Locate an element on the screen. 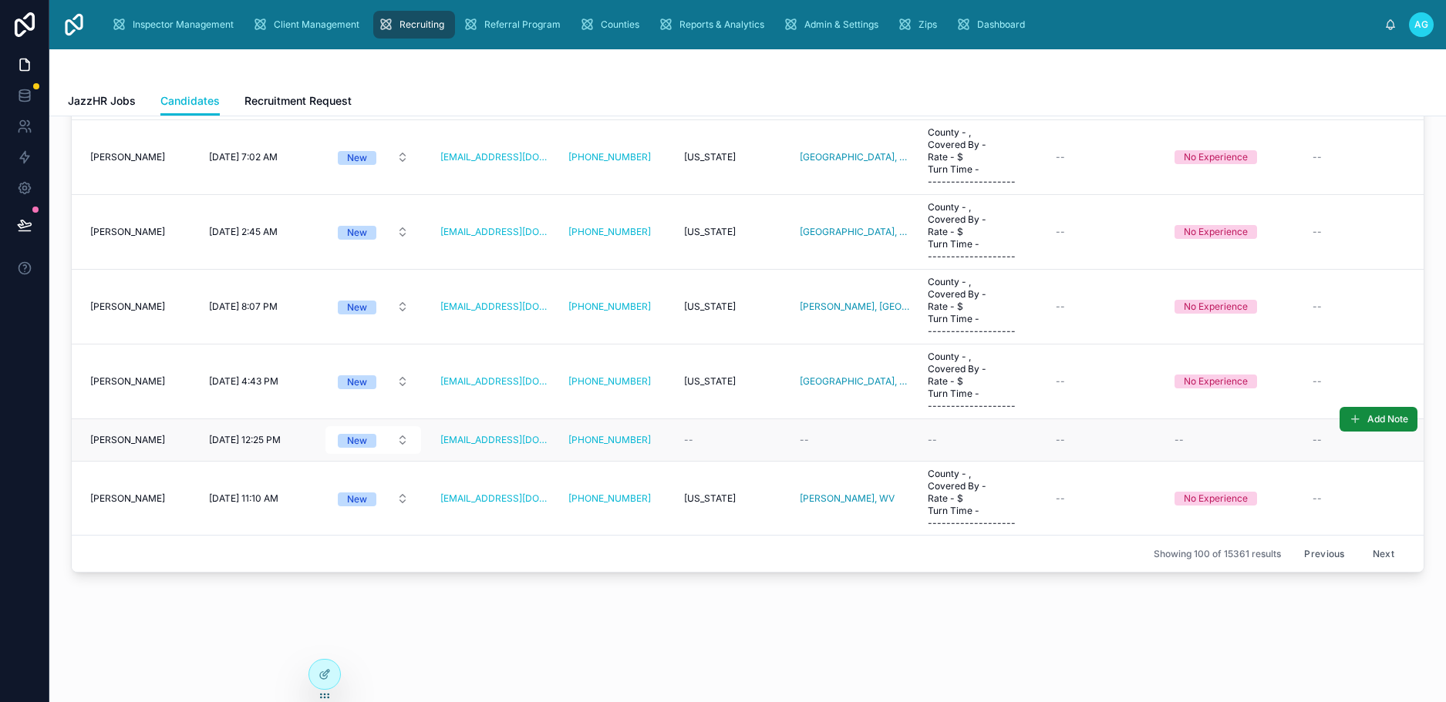 The image size is (1446, 702). span: Zips is located at coordinates (927, 25).